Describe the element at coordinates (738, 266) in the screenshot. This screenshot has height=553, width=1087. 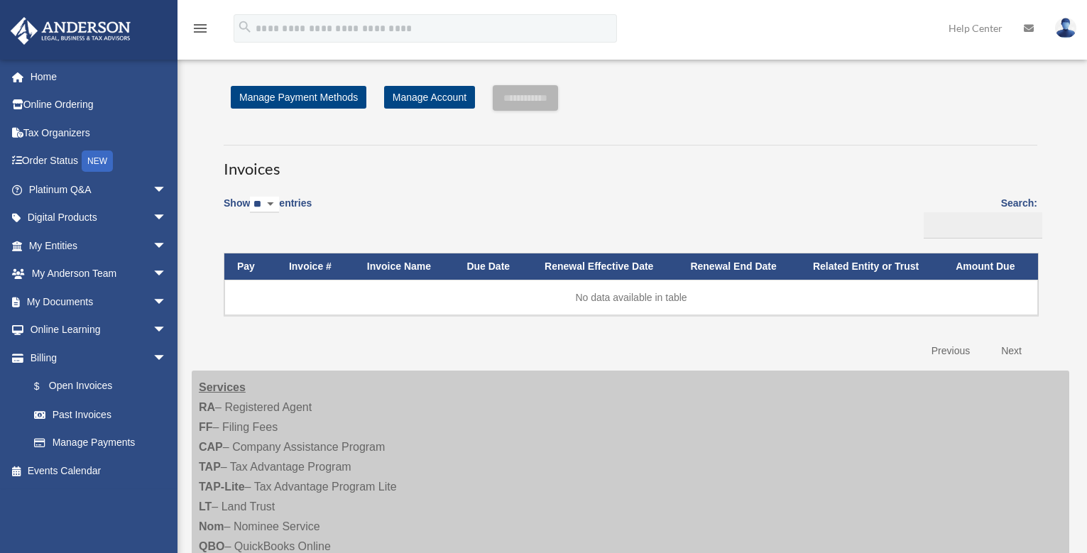
I see `th: Renewal End Date: activate to sort column ascending` at that location.